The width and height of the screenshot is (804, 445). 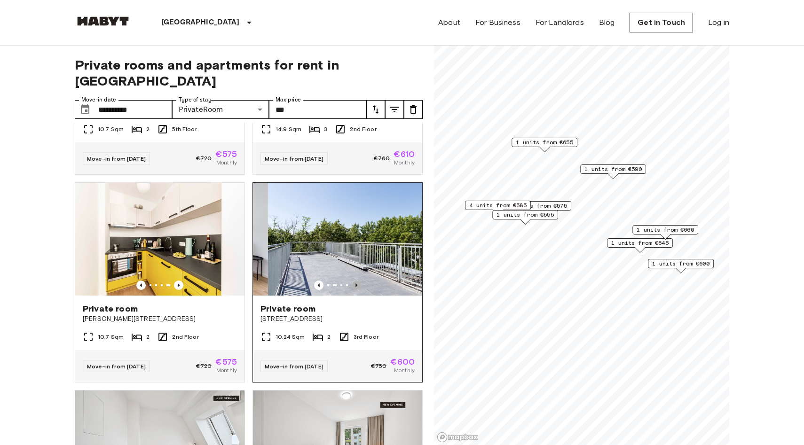 I want to click on span: 3, so click(x=325, y=129).